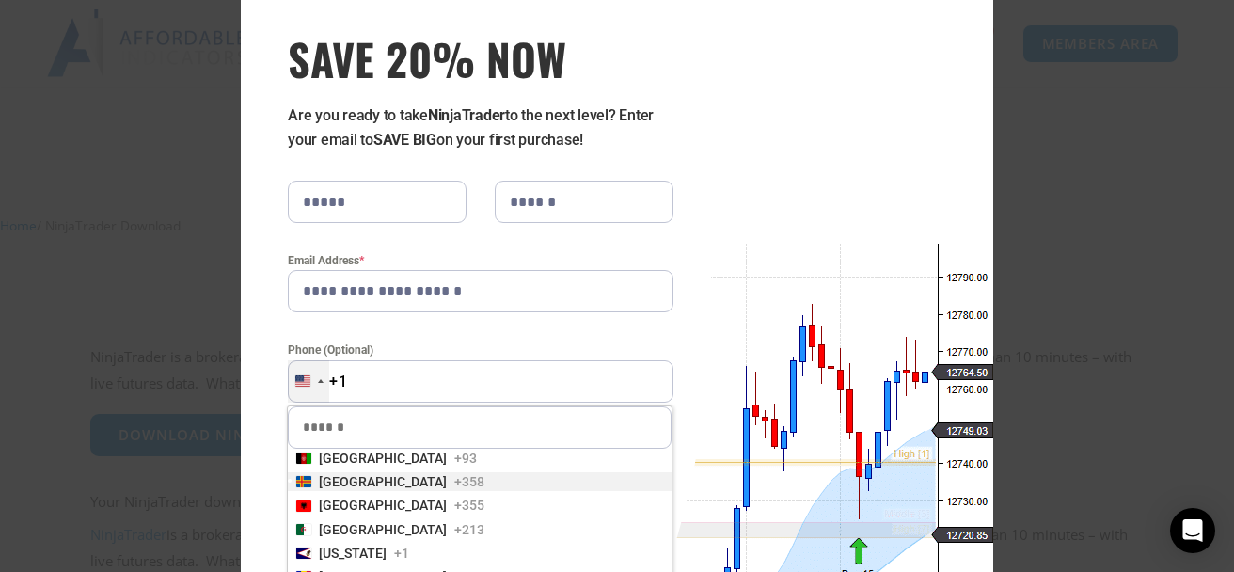  Describe the element at coordinates (481, 260) in the screenshot. I see `label: Email Address` at that location.